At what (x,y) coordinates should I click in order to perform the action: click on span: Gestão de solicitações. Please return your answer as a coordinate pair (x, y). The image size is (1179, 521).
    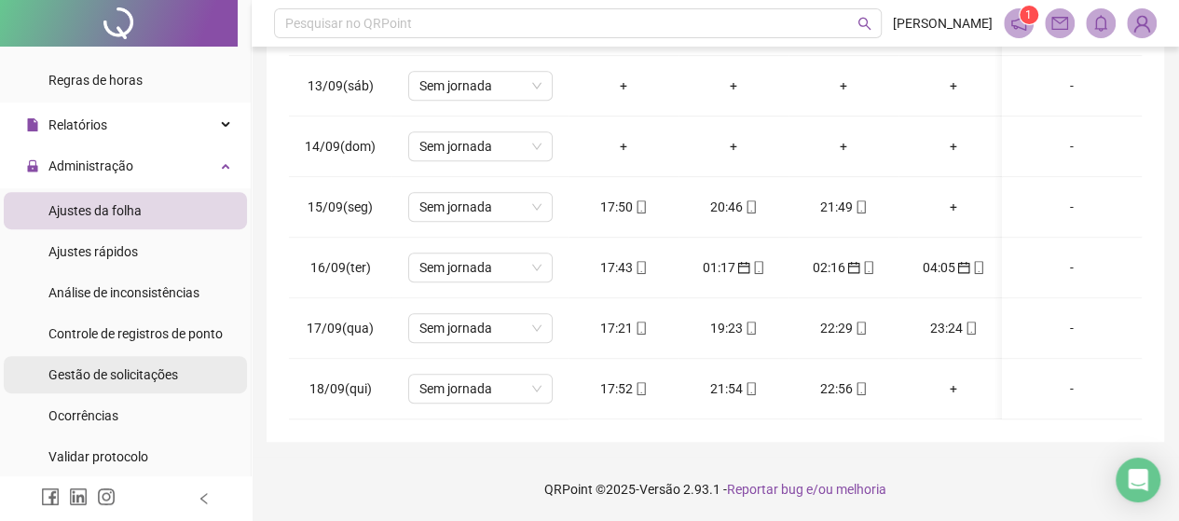
    Looking at the image, I should click on (113, 375).